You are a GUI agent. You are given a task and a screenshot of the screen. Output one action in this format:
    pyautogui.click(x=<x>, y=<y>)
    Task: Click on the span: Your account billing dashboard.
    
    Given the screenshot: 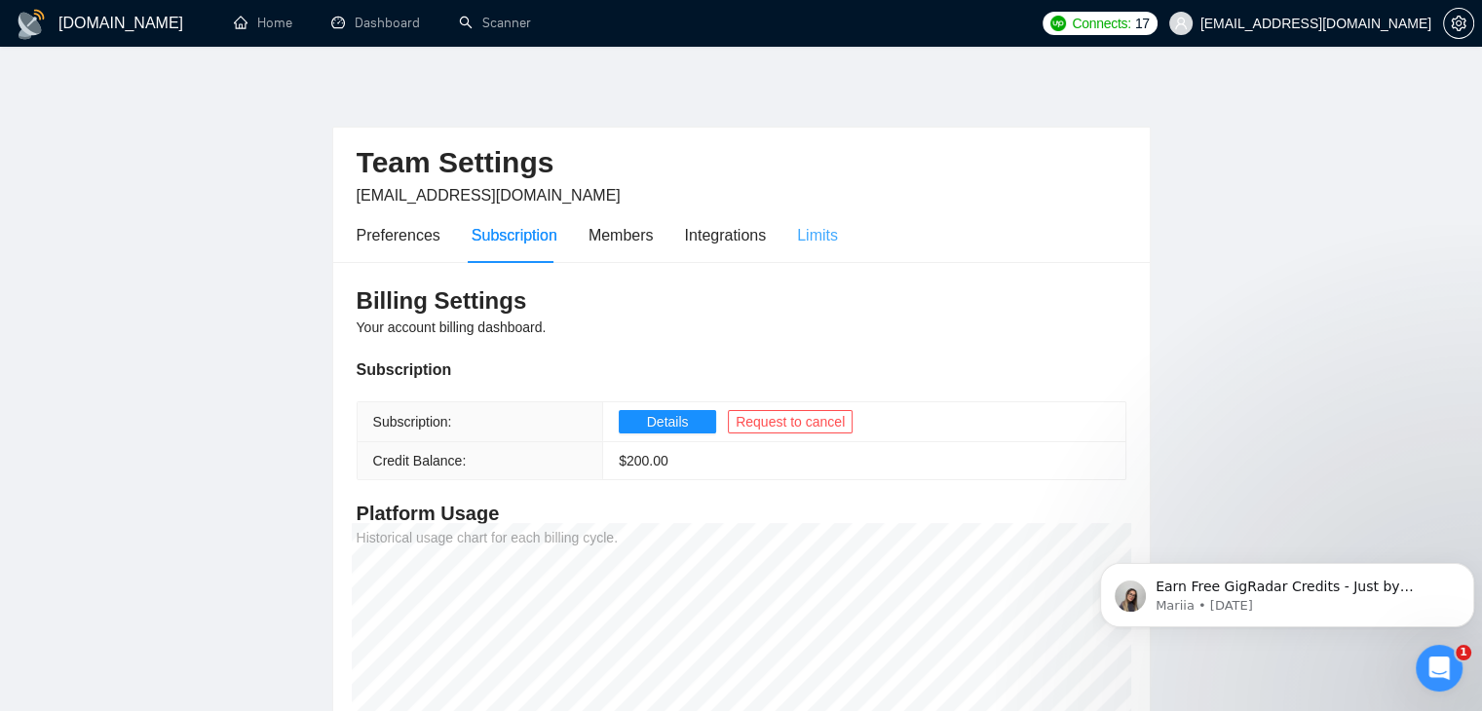 What is the action you would take?
    pyautogui.click(x=451, y=327)
    